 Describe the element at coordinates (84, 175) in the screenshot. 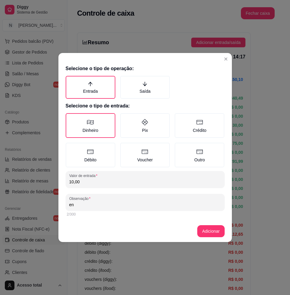

I see `label: Valor de entrada` at that location.